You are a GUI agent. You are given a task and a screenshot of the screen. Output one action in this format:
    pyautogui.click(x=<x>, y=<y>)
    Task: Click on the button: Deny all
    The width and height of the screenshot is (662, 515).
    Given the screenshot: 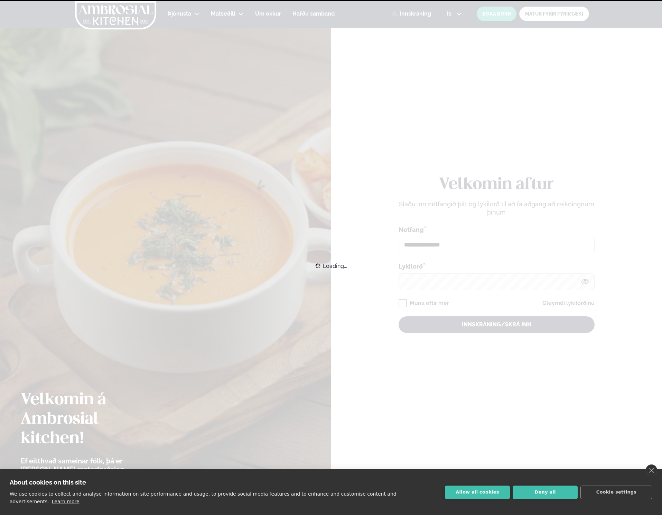 What is the action you would take?
    pyautogui.click(x=545, y=492)
    